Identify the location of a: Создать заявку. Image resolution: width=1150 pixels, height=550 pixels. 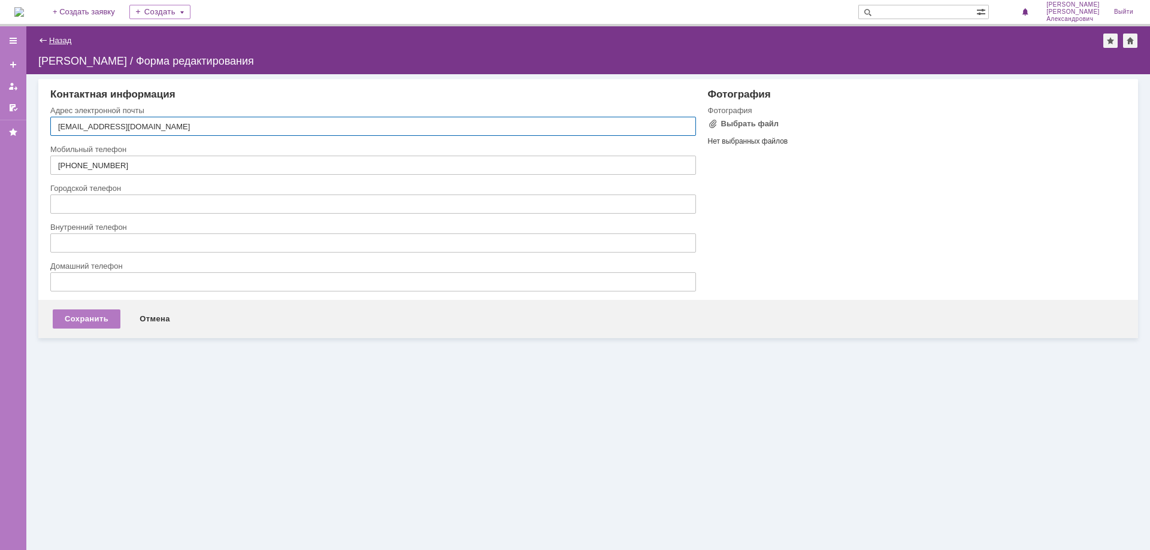
(13, 65).